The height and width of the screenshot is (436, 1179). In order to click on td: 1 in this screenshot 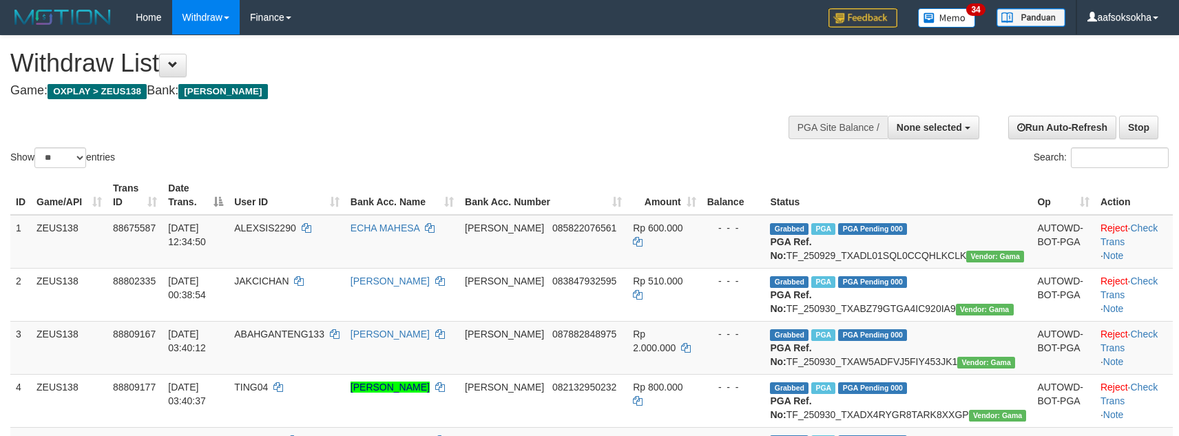, I will do `click(21, 242)`.